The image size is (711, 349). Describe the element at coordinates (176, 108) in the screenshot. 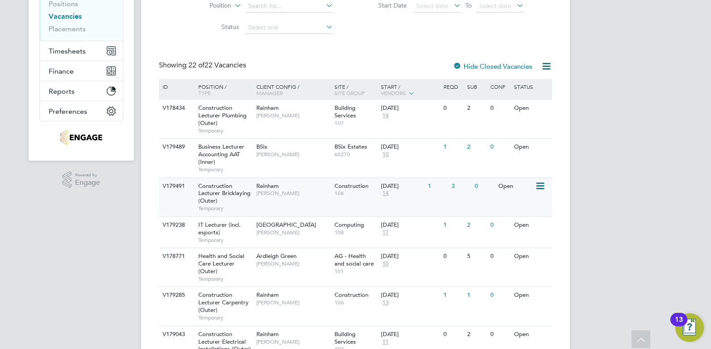

I see `div: V178434` at that location.